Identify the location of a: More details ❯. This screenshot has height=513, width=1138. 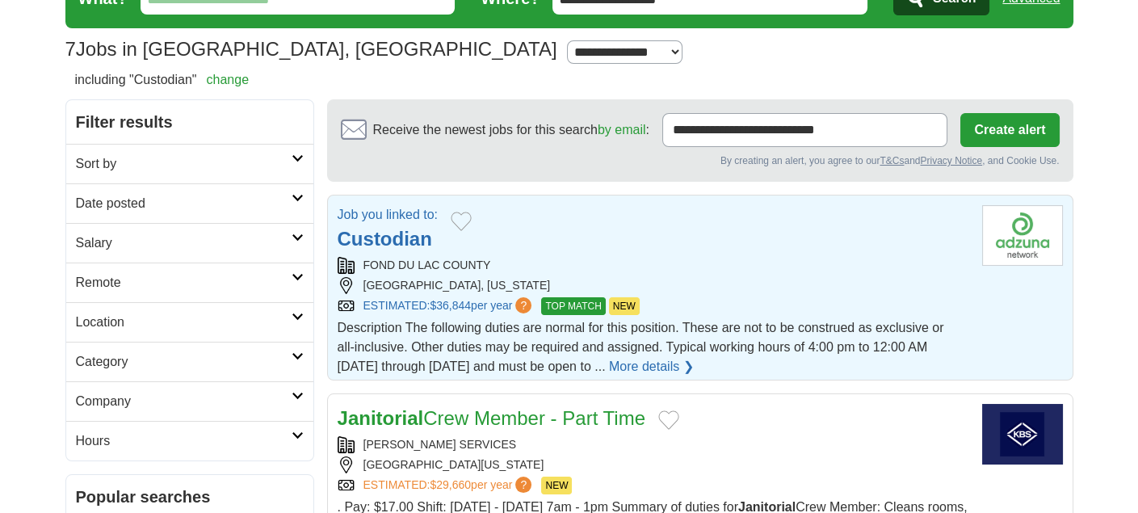
(651, 367).